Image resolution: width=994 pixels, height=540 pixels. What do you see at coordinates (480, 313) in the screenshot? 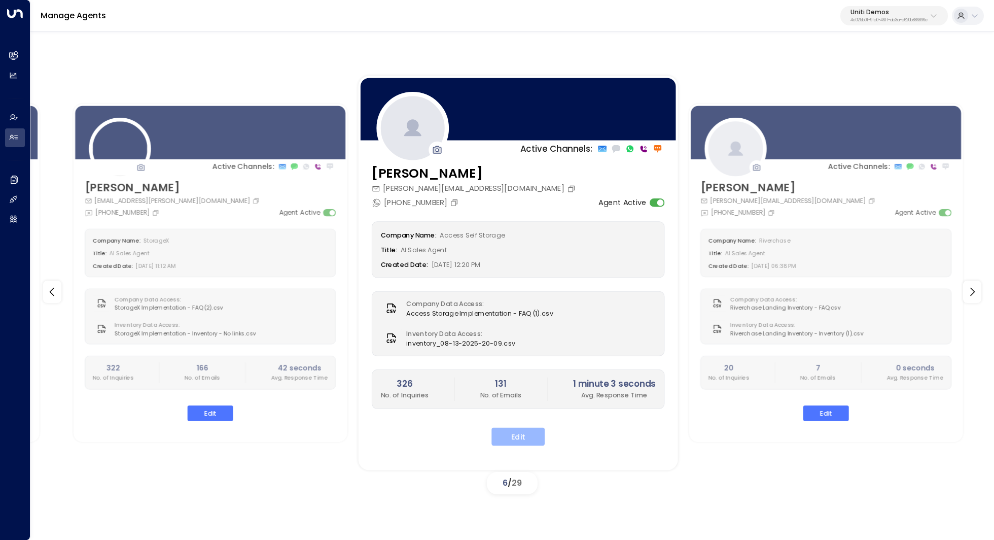
I see `span: Access Storage Implementation - FAQ (1).csv` at bounding box center [480, 313].